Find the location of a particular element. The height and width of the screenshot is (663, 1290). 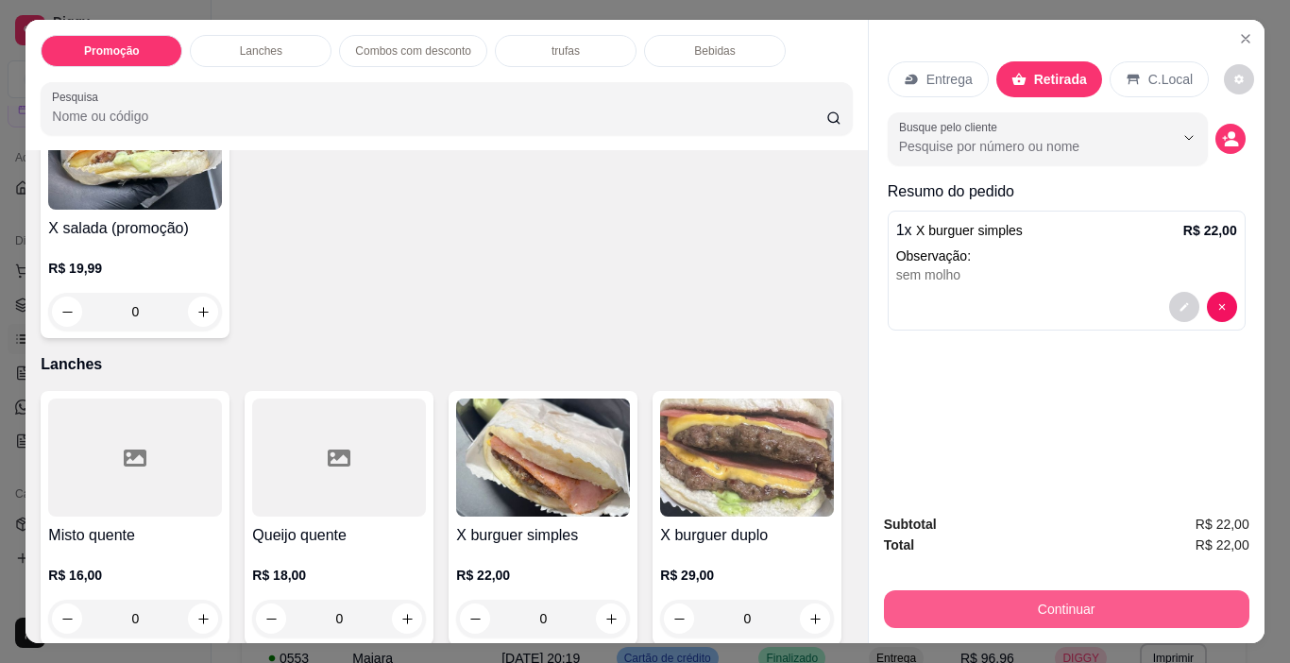

button: Continuar is located at coordinates (1067, 609).